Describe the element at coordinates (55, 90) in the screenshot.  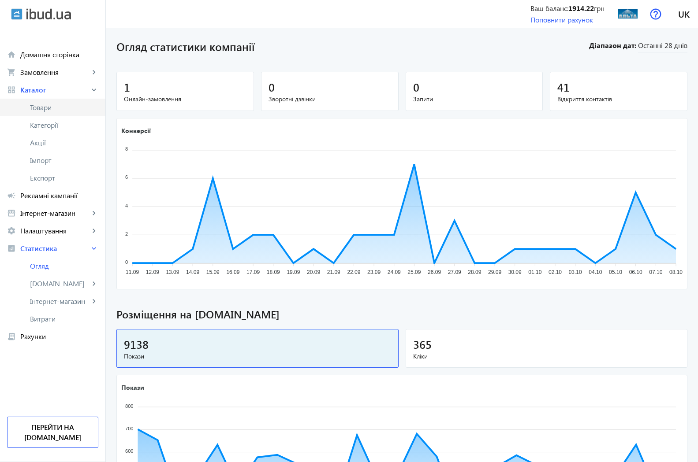
I see `span: Каталог` at that location.